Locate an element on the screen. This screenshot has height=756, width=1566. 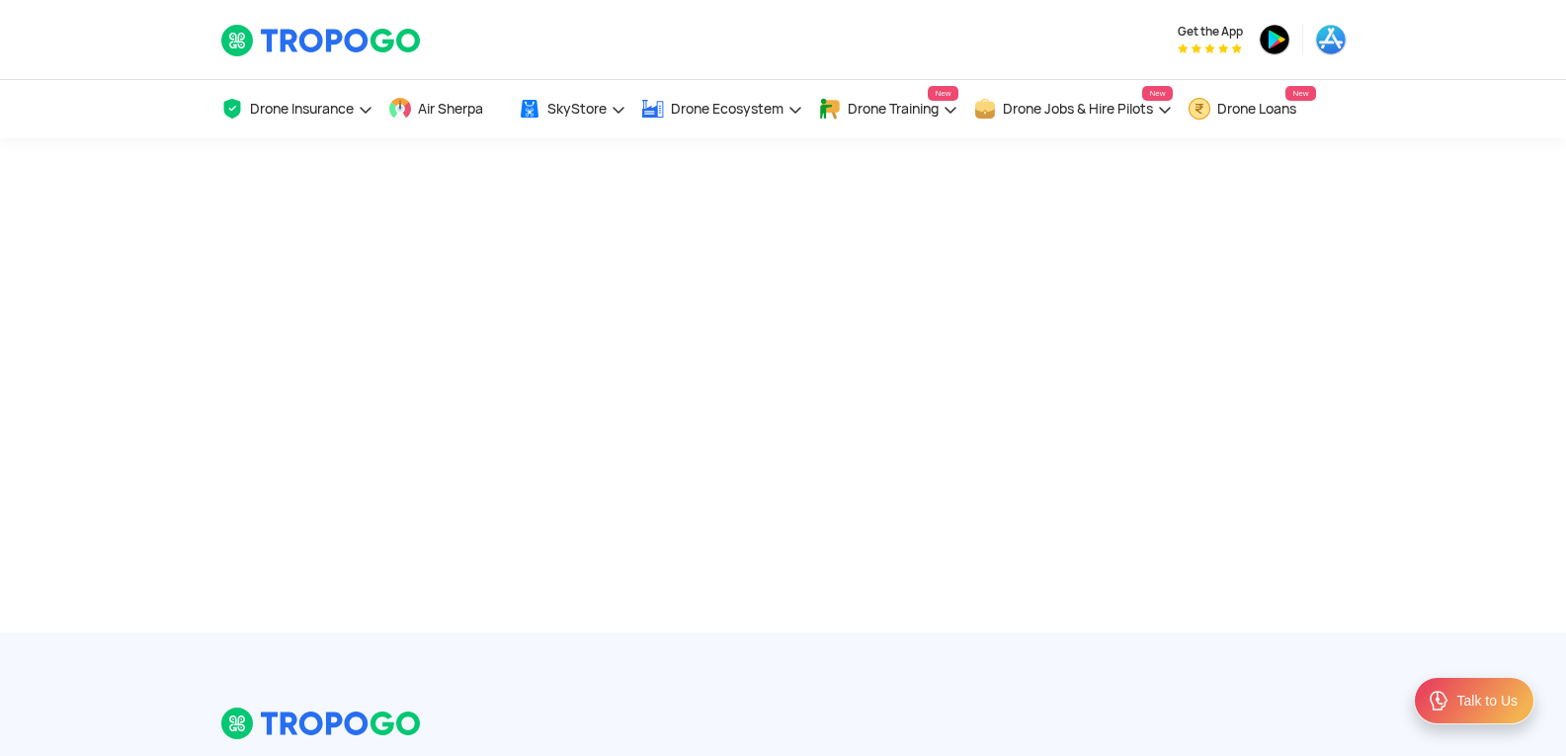
span: SkyStore is located at coordinates (577, 109).